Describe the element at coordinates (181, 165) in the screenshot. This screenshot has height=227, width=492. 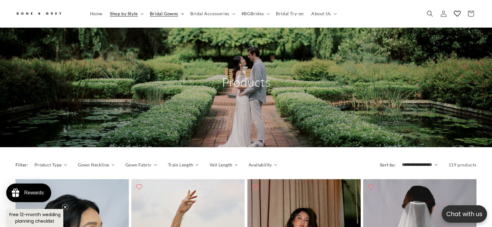
I see `span: Train Length` at that location.